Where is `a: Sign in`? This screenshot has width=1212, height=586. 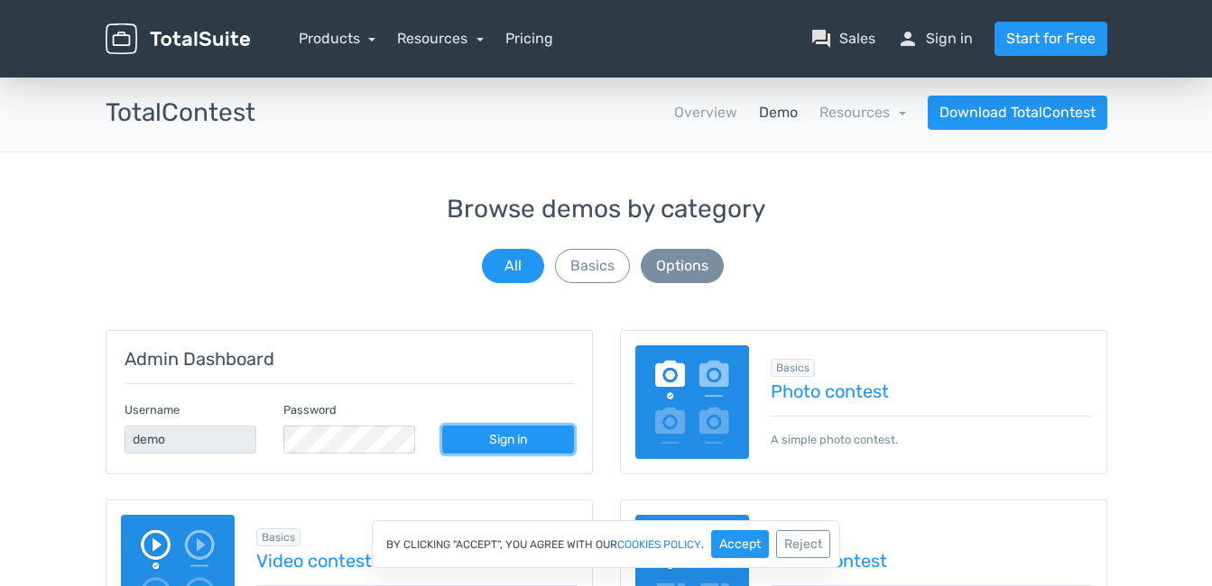
a: Sign in is located at coordinates (508, 439).